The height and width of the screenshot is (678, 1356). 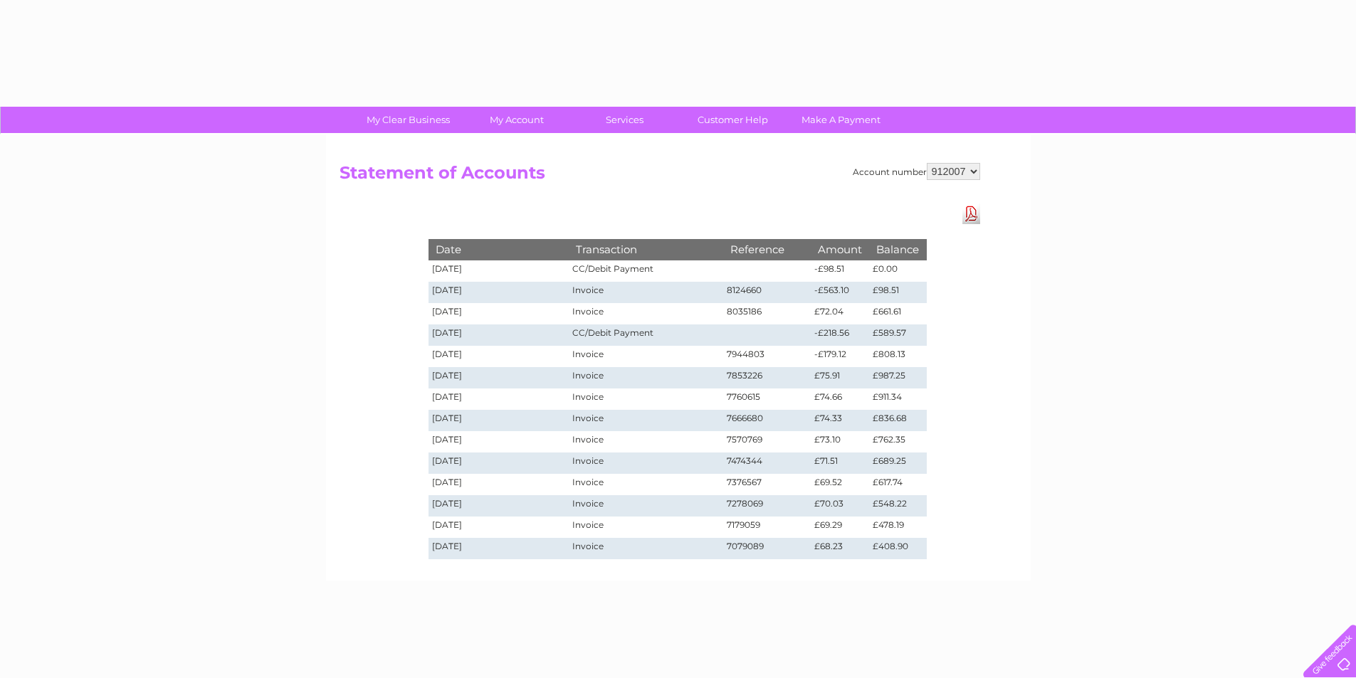 What do you see at coordinates (767, 463) in the screenshot?
I see `td: 7474344` at bounding box center [767, 463].